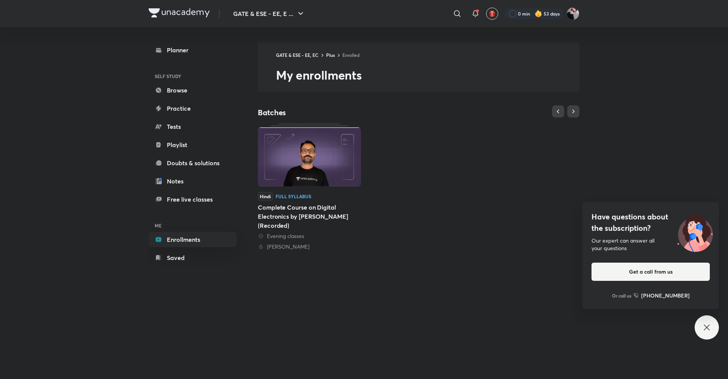 This screenshot has height=379, width=728. Describe the element at coordinates (351, 55) in the screenshot. I see `a: Enrolled` at that location.